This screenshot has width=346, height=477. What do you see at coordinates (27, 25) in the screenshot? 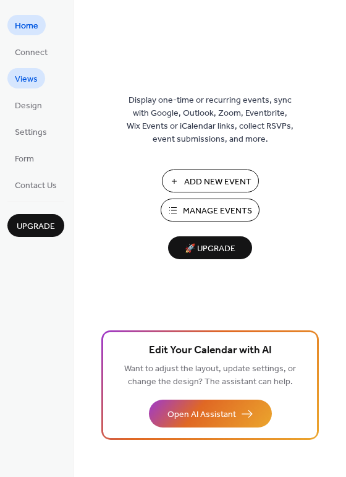
I see `a: Home` at bounding box center [27, 25].